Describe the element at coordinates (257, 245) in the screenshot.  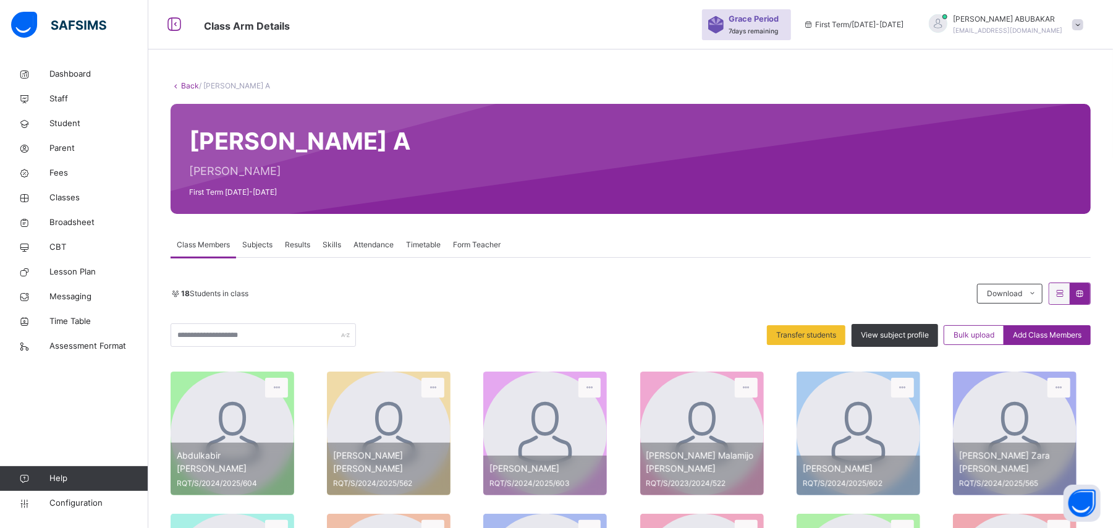
I see `span: Subjects` at that location.